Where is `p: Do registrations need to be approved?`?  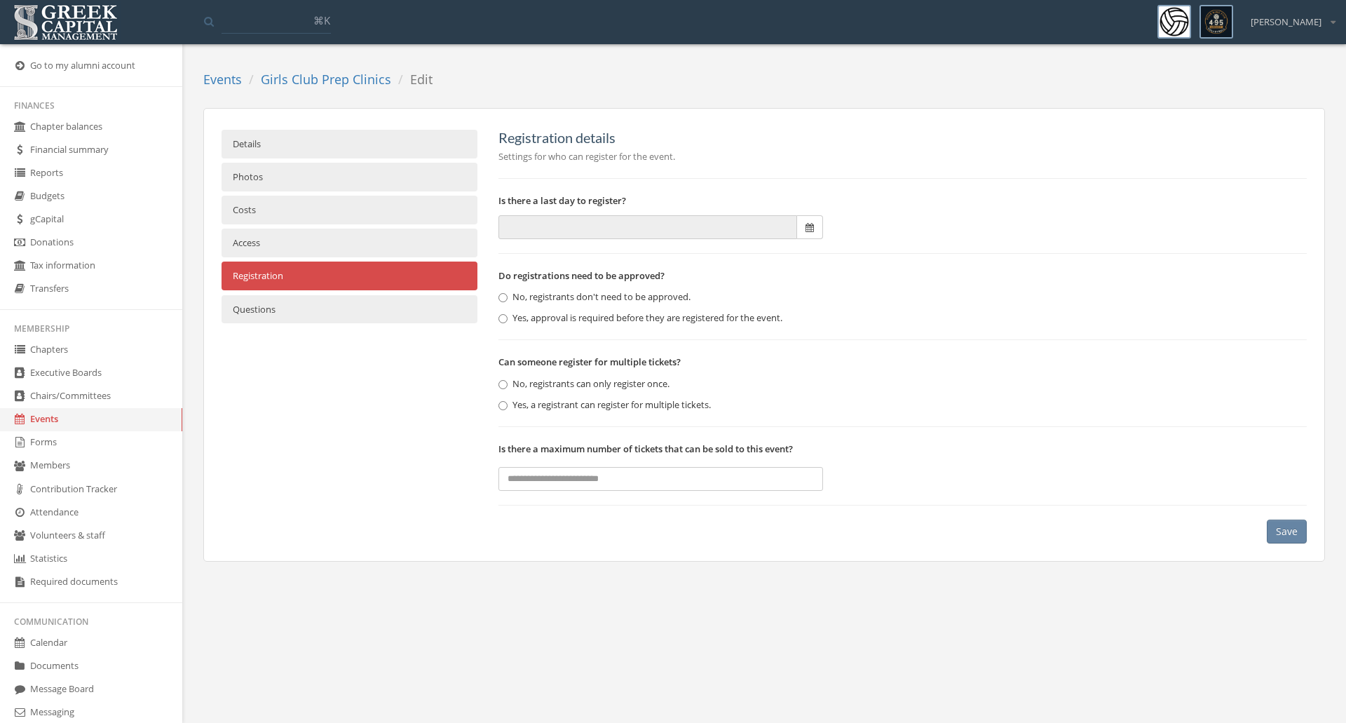
p: Do registrations need to be approved? is located at coordinates (903, 275).